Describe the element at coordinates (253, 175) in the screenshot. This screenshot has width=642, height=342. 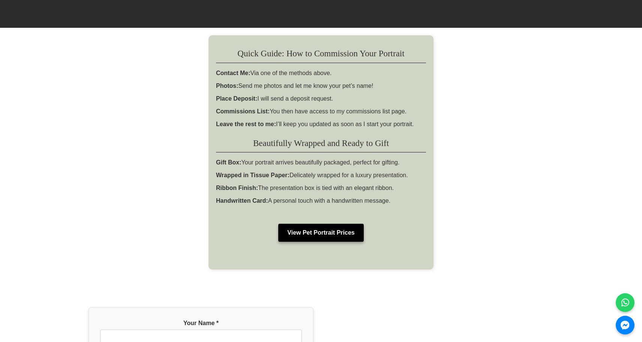
I see `strong: Wrapped in Tissue Paper:` at that location.